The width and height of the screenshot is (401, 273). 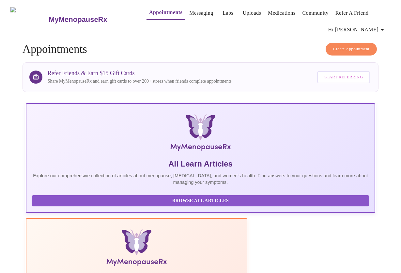 What do you see at coordinates (91, 20) in the screenshot?
I see `a: MyMenopauseRx` at bounding box center [91, 20].